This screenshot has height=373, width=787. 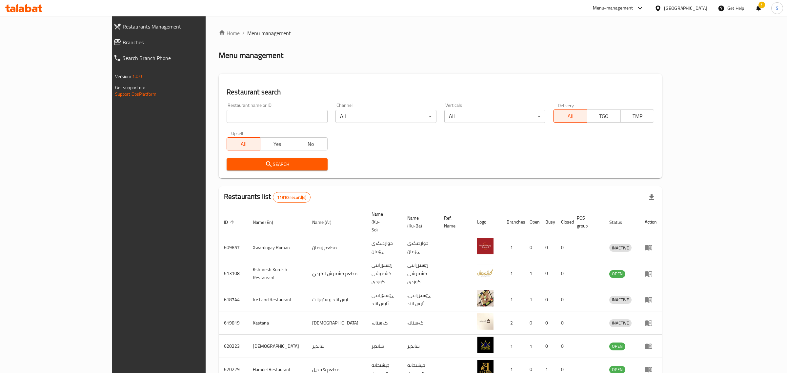 What do you see at coordinates (251, 55) in the screenshot?
I see `h2: Menu management` at bounding box center [251, 55].